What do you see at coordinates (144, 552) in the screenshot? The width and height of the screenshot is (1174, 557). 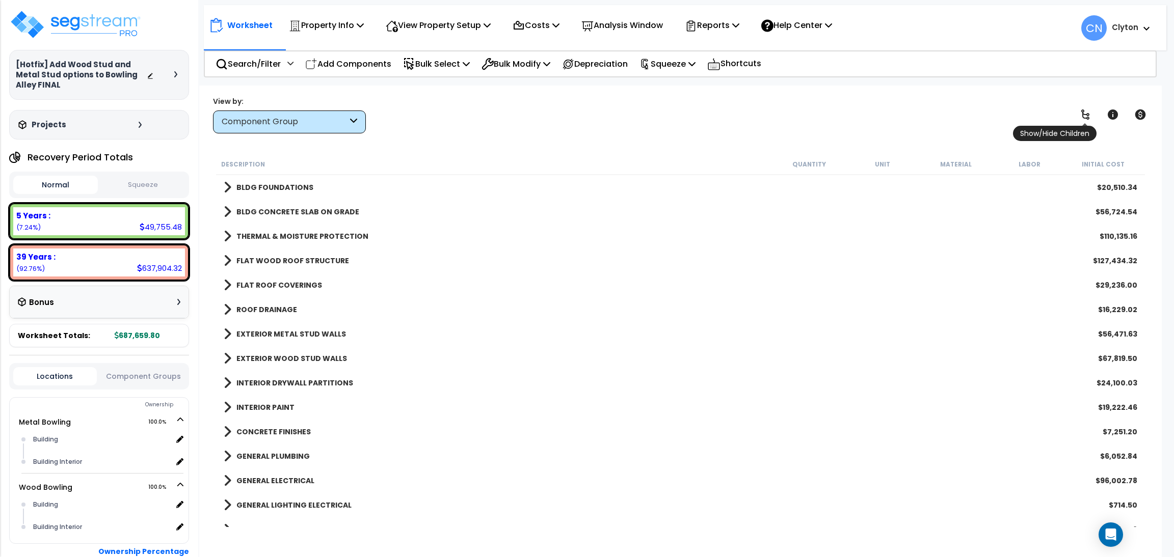 I see `b: Ownership Percentage` at bounding box center [144, 552].